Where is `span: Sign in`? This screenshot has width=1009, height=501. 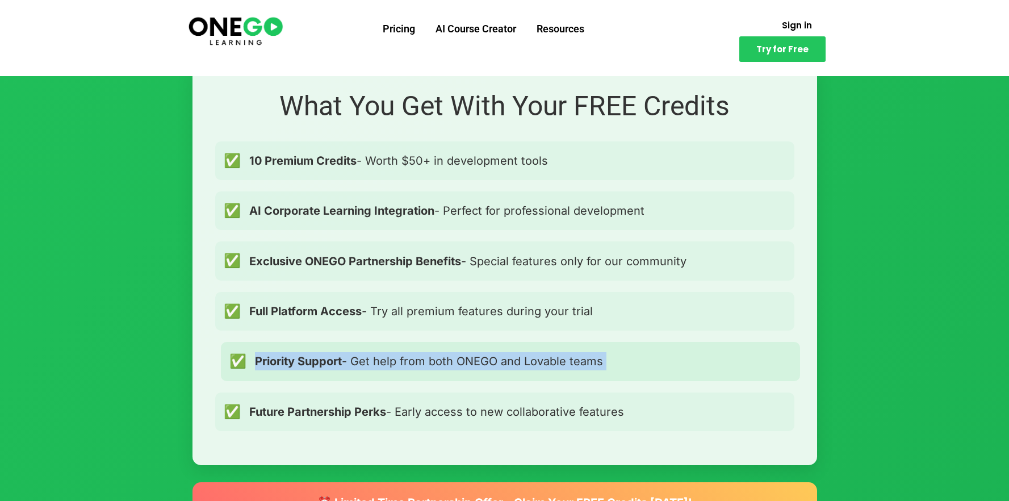 span: Sign in is located at coordinates (797, 25).